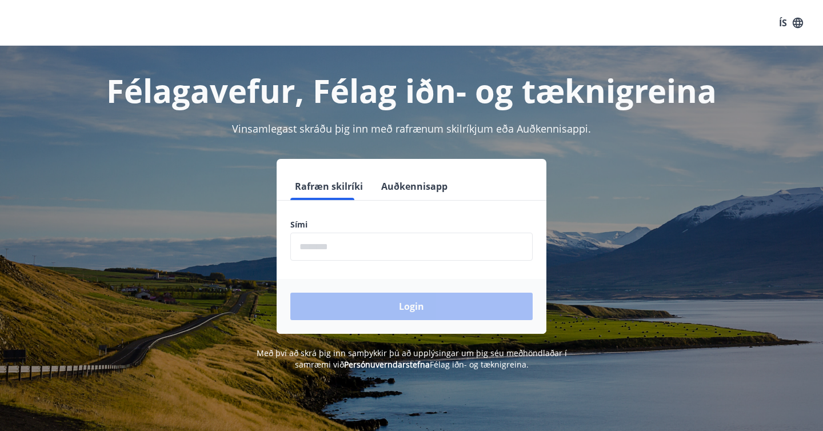  I want to click on button: ÍS, so click(791, 23).